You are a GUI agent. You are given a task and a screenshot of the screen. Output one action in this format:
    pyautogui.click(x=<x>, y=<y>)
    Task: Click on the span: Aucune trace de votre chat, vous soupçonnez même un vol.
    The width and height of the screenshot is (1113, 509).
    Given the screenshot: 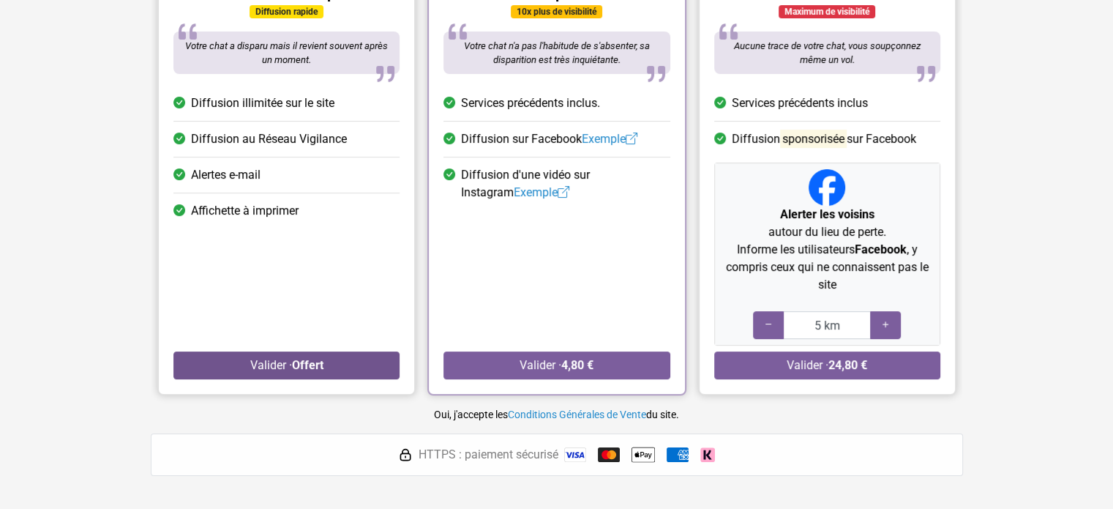 What is the action you would take?
    pyautogui.click(x=826, y=53)
    